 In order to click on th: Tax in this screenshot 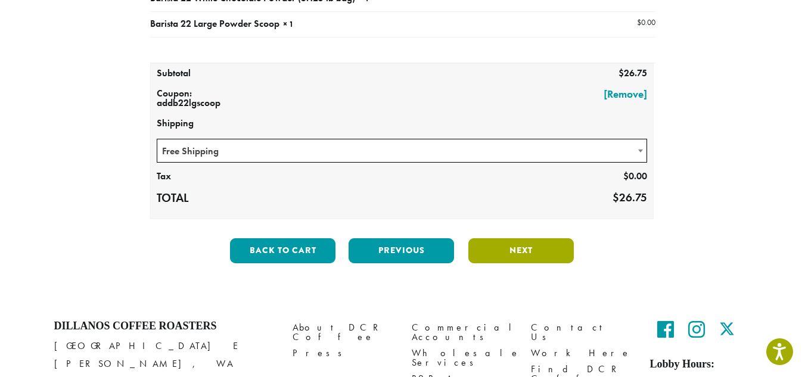, I will do `click(201, 177)`.